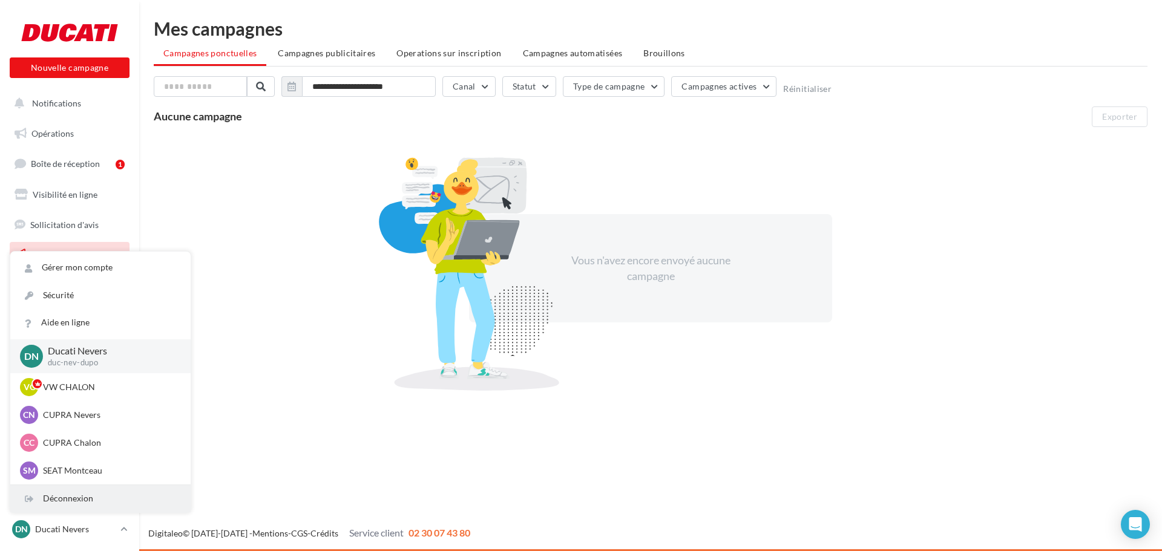  What do you see at coordinates (67, 103) in the screenshot?
I see `button: Notifications` at bounding box center [67, 103].